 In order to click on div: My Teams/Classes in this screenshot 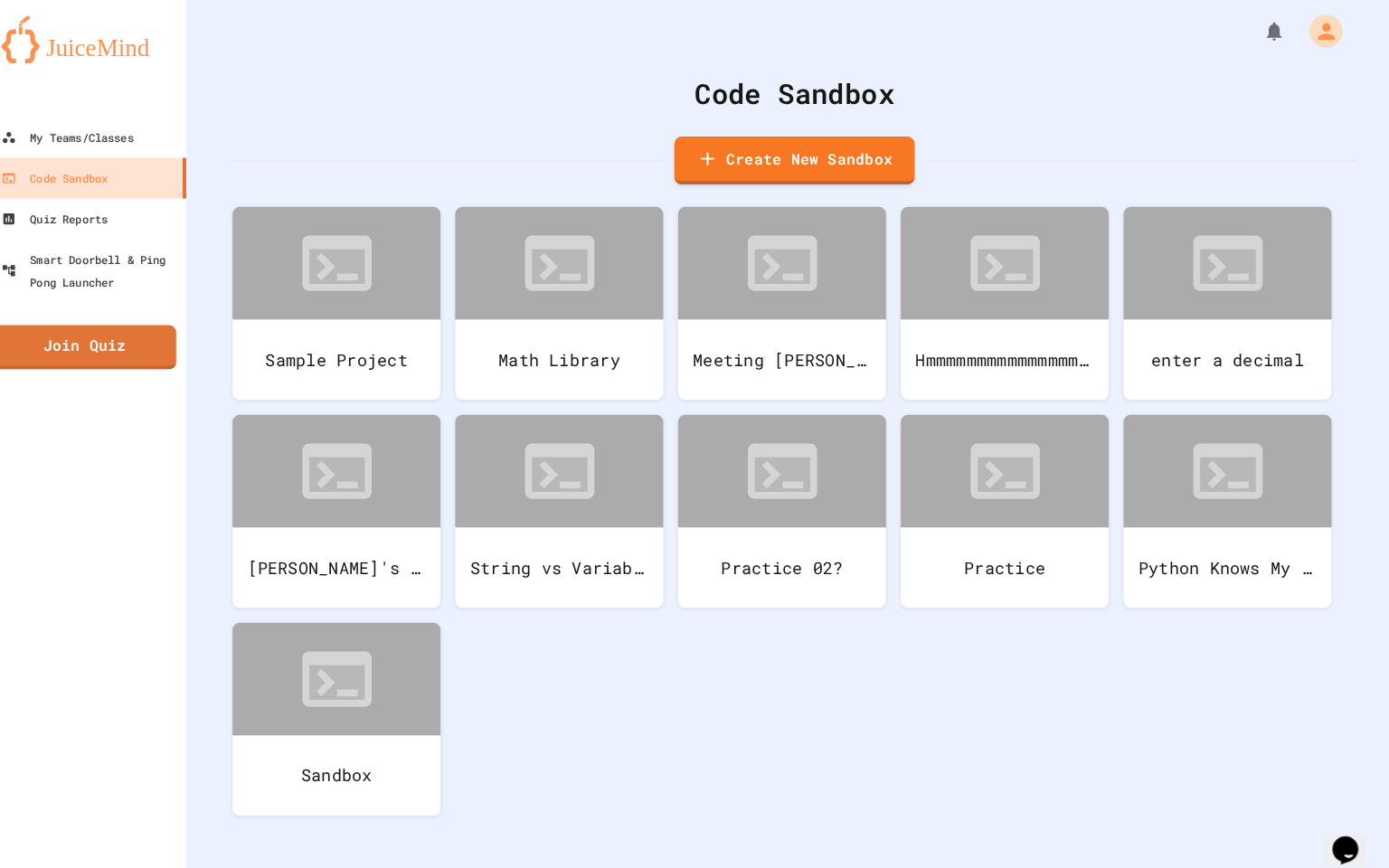, I will do `click(82, 138)`.